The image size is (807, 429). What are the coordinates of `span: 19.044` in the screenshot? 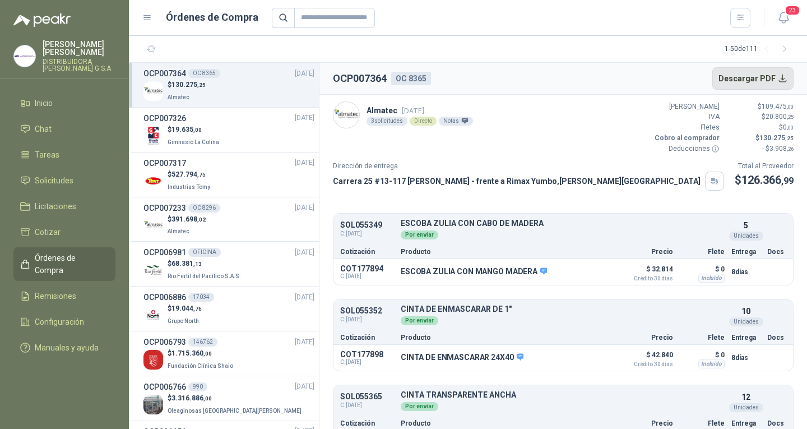 It's located at (187, 308).